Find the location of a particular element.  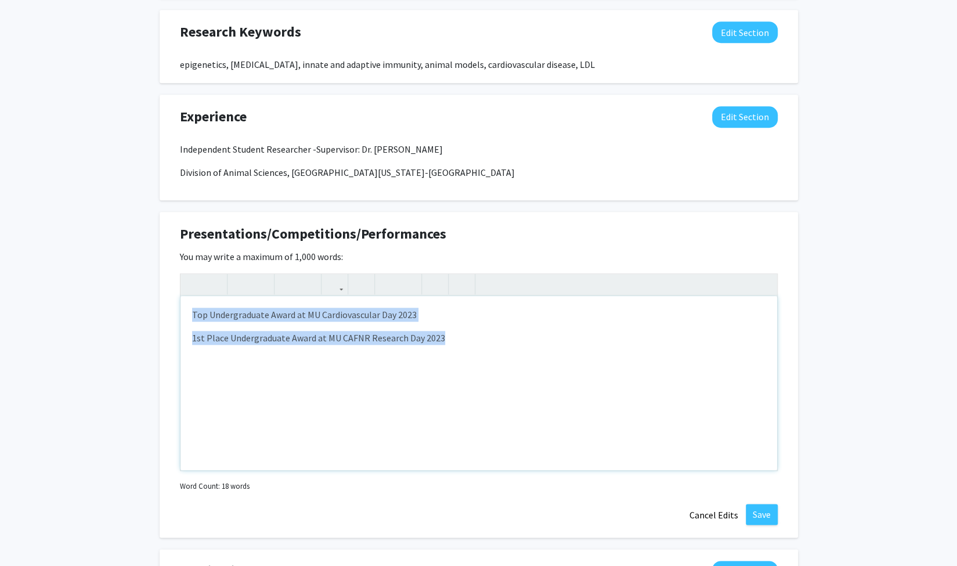

button: Edit Experience is located at coordinates (744, 117).